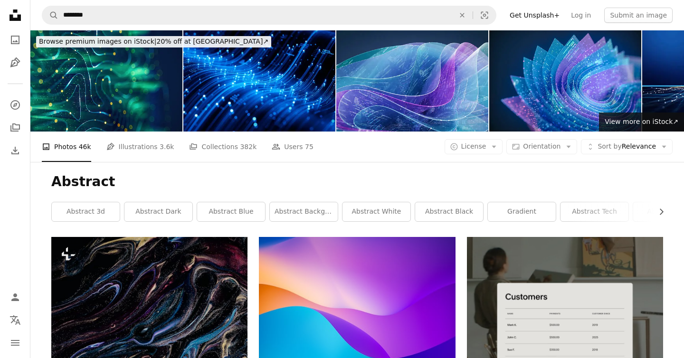 This screenshot has width=684, height=358. I want to click on a: Log in, so click(581, 15).